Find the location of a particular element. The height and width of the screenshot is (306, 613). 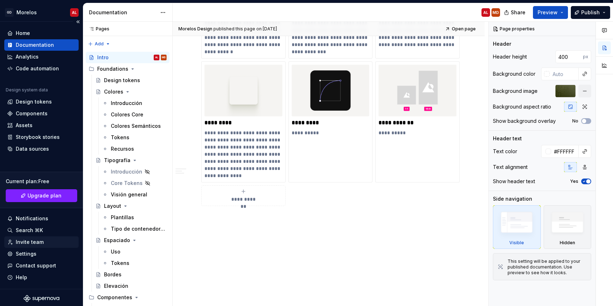

div: Code automation is located at coordinates (37, 69).